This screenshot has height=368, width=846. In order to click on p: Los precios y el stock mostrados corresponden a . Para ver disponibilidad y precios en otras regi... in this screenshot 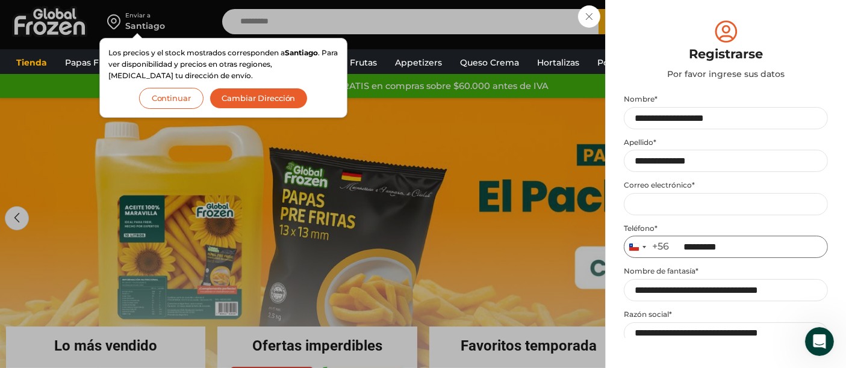, I will do `click(223, 64)`.